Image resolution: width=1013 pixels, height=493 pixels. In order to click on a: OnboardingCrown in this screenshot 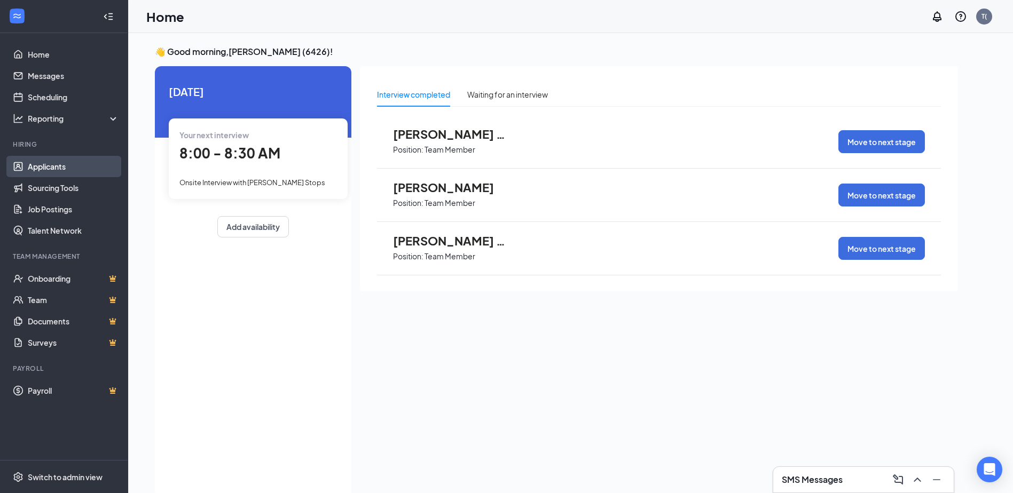, I will do `click(73, 279)`.